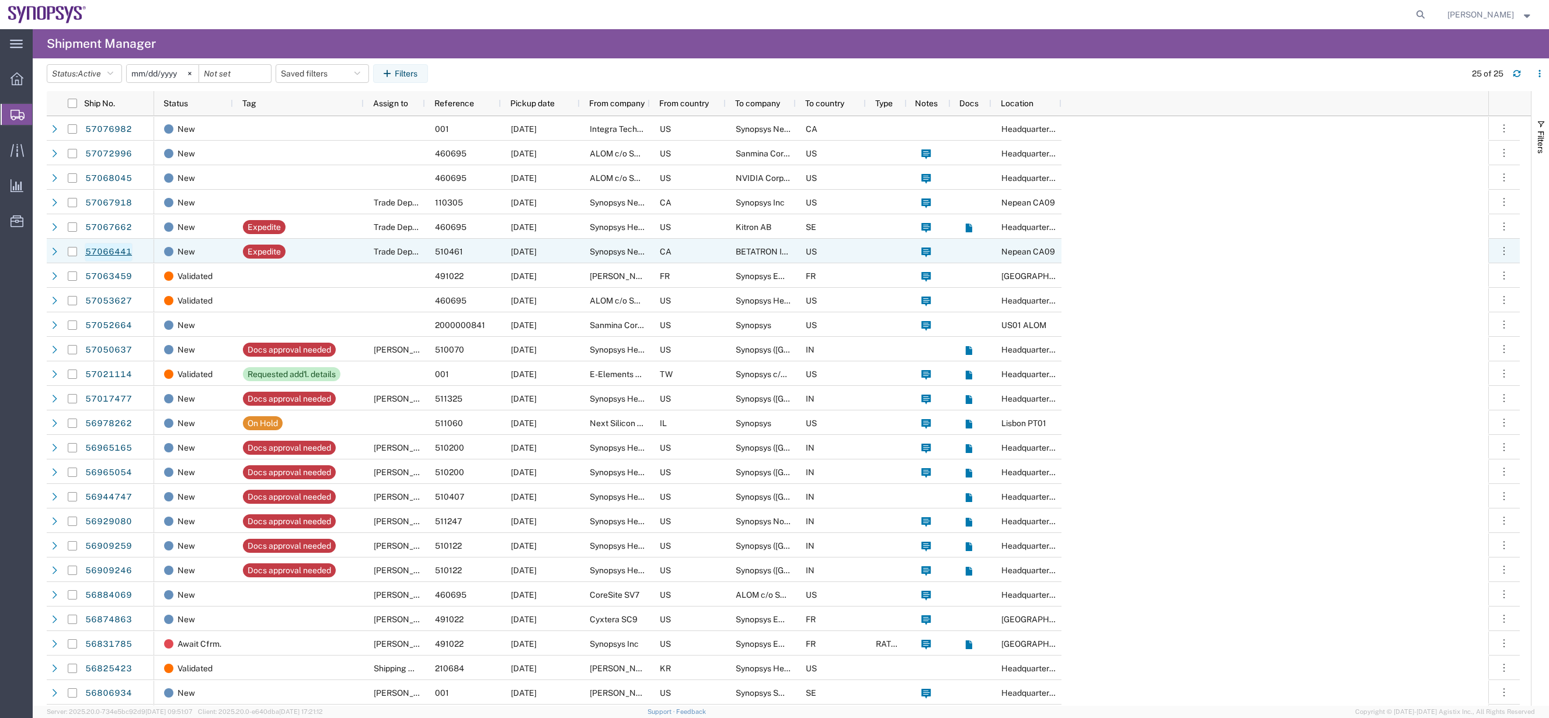 Image resolution: width=1549 pixels, height=718 pixels. Describe the element at coordinates (322, 74) in the screenshot. I see `button: Saved filters` at that location.